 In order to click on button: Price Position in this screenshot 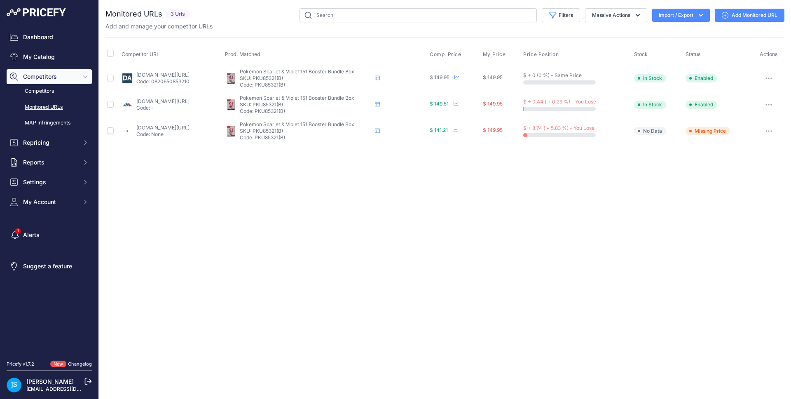, I will do `click(542, 54)`.